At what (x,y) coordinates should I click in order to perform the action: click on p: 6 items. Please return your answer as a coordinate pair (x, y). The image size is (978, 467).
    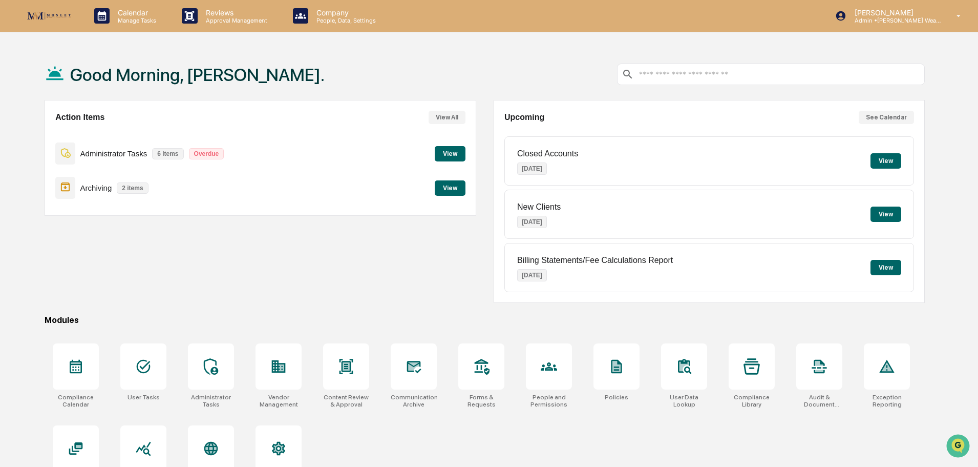
    Looking at the image, I should click on (167, 154).